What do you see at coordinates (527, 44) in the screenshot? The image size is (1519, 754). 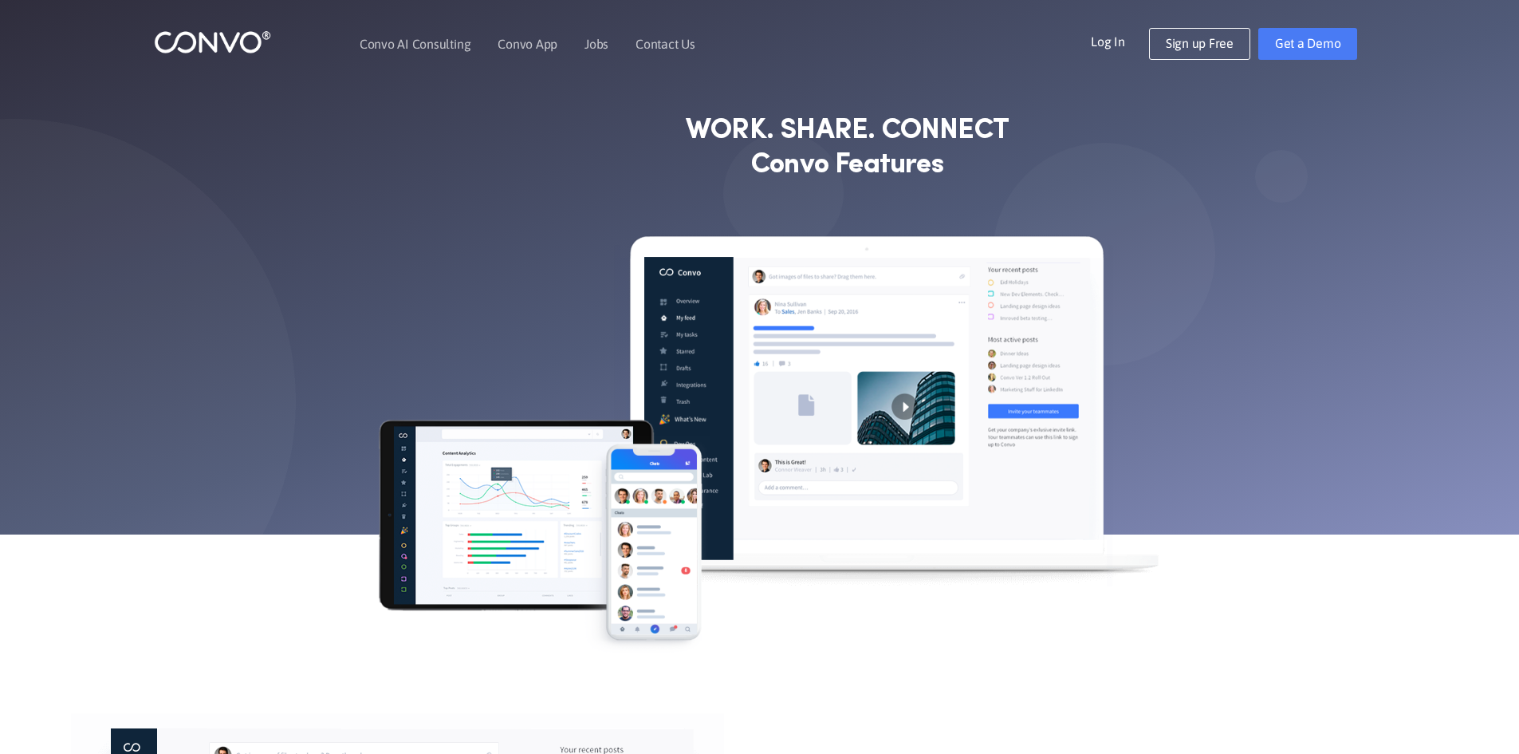 I see `a: Convo App` at bounding box center [527, 44].